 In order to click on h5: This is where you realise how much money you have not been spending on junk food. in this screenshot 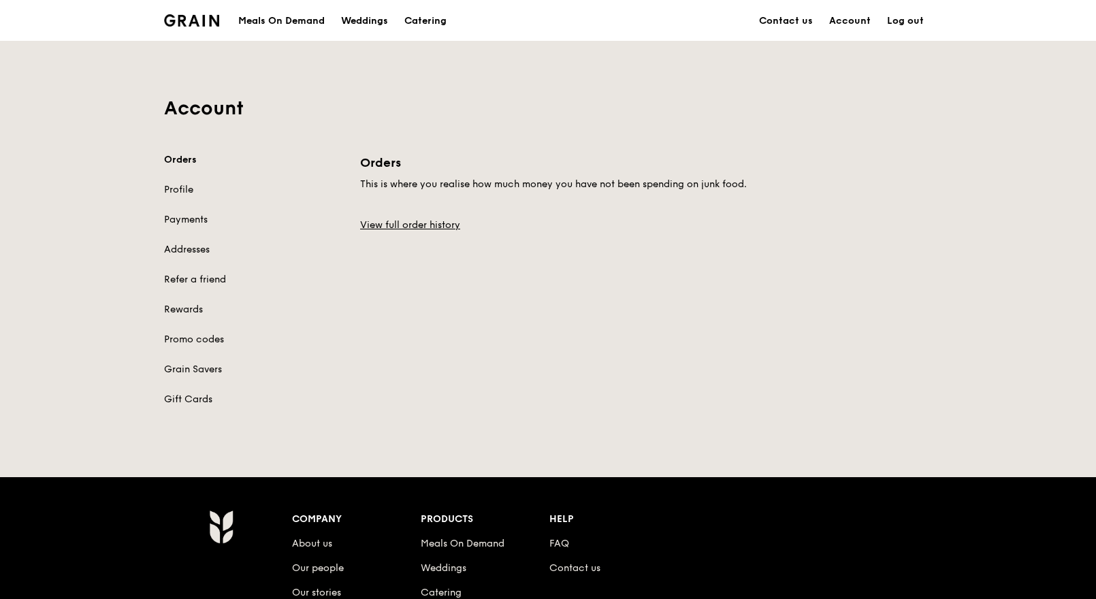, I will do `click(578, 185)`.